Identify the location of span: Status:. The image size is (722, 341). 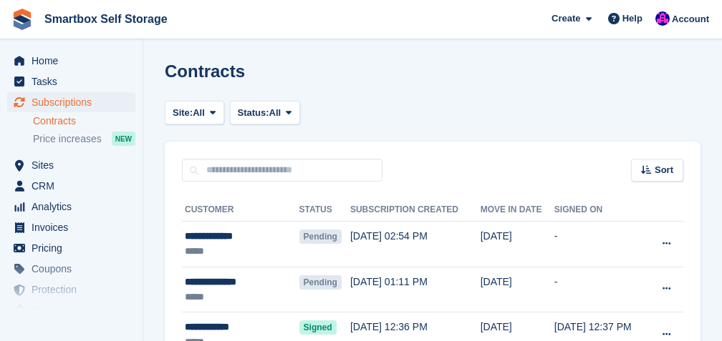
(253, 113).